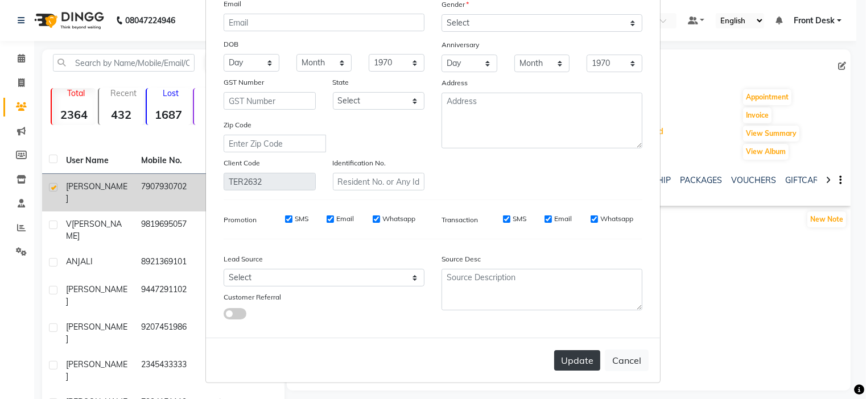 The image size is (866, 399). I want to click on label: Client Code, so click(242, 163).